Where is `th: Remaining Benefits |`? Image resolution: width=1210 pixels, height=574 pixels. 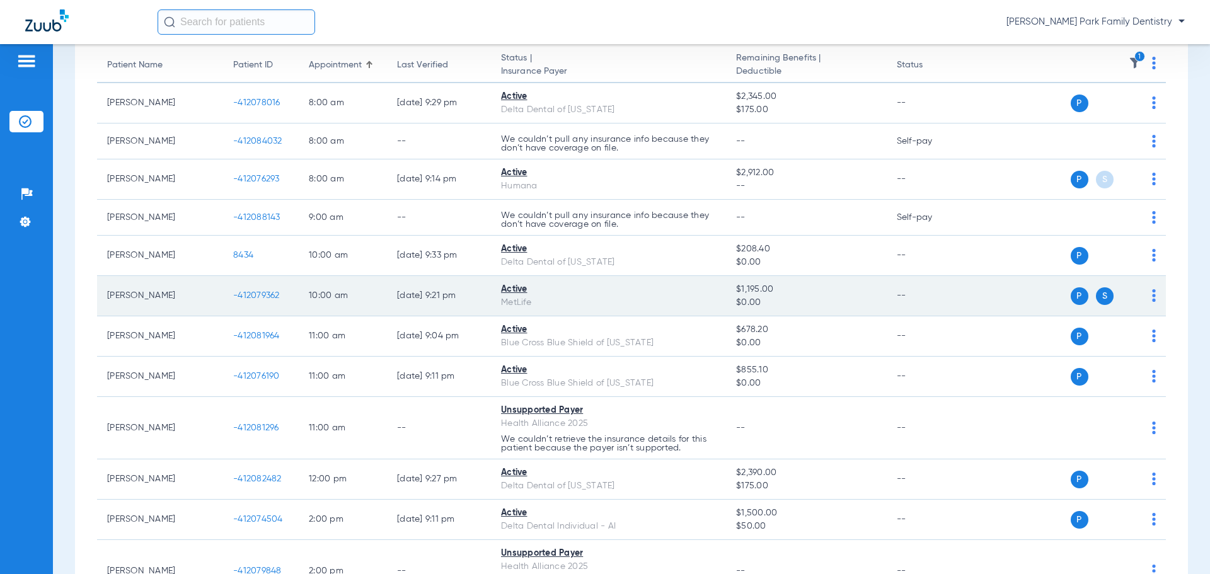 th: Remaining Benefits | is located at coordinates (806, 66).